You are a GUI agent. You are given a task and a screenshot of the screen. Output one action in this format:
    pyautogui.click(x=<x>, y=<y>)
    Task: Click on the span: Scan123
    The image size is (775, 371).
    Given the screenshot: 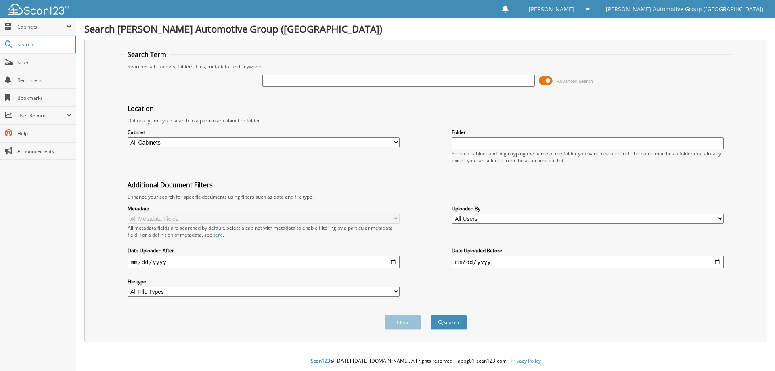 What is the action you would take?
    pyautogui.click(x=320, y=360)
    